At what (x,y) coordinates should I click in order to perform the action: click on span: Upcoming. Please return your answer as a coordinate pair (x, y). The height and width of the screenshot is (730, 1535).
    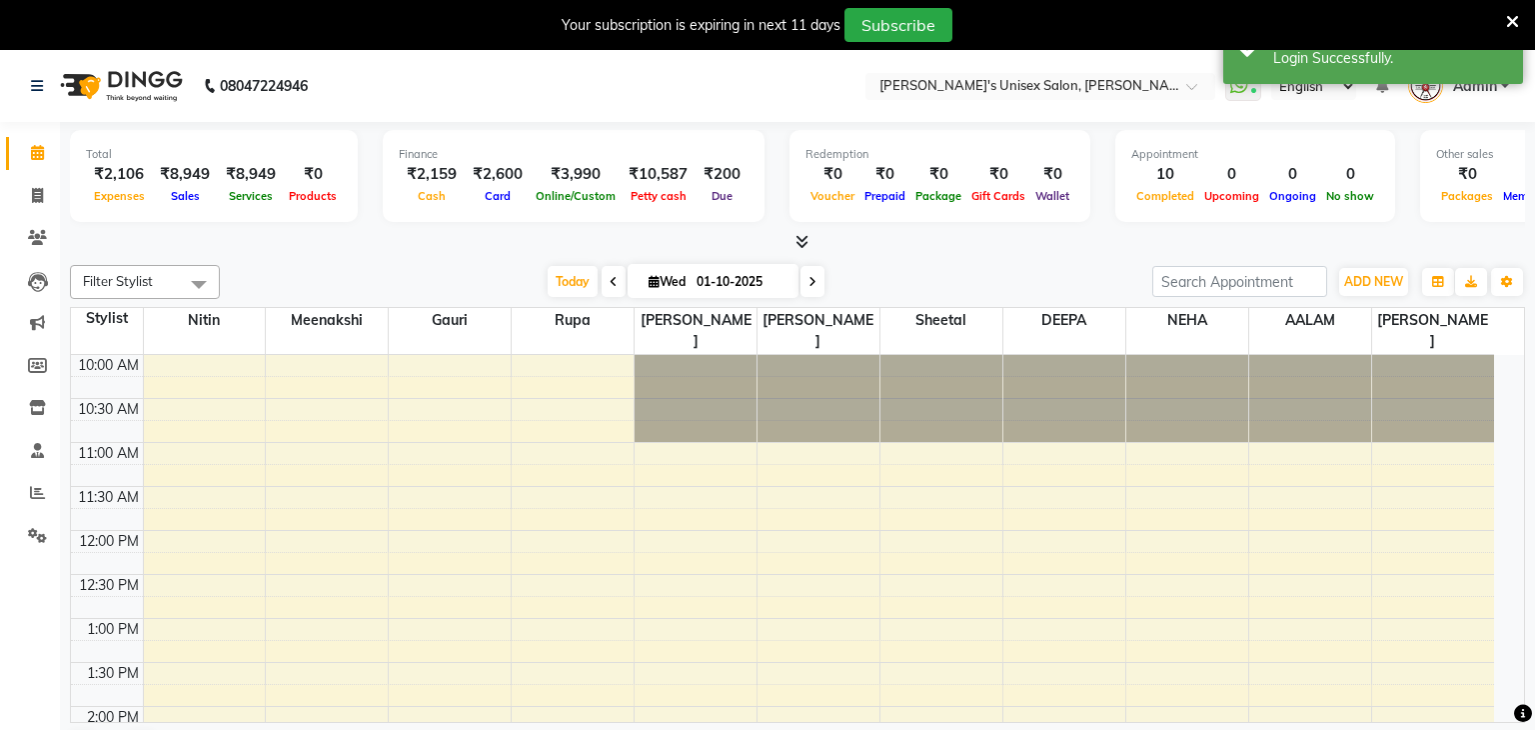
    Looking at the image, I should click on (1232, 196).